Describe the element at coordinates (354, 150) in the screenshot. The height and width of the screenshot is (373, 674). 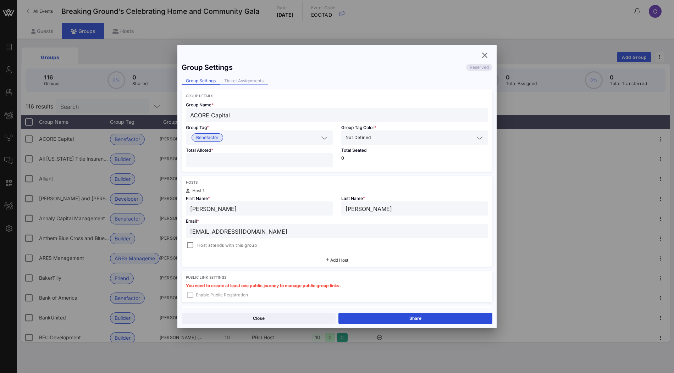
I see `span: Total Seated` at that location.